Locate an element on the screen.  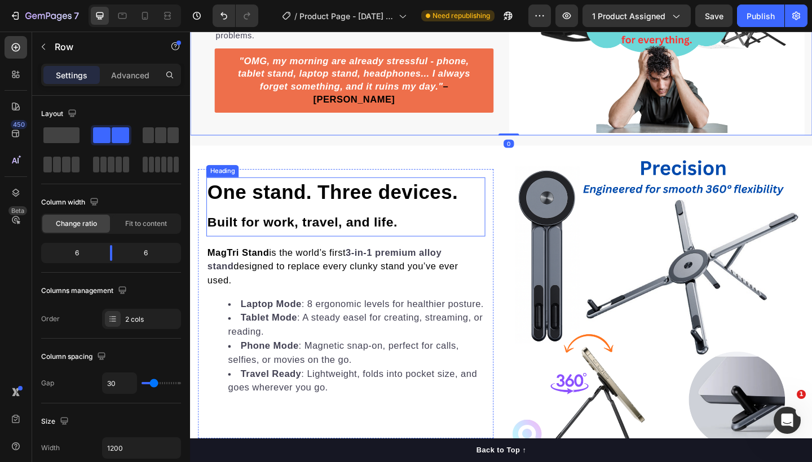
button: 7 is located at coordinates (44, 16).